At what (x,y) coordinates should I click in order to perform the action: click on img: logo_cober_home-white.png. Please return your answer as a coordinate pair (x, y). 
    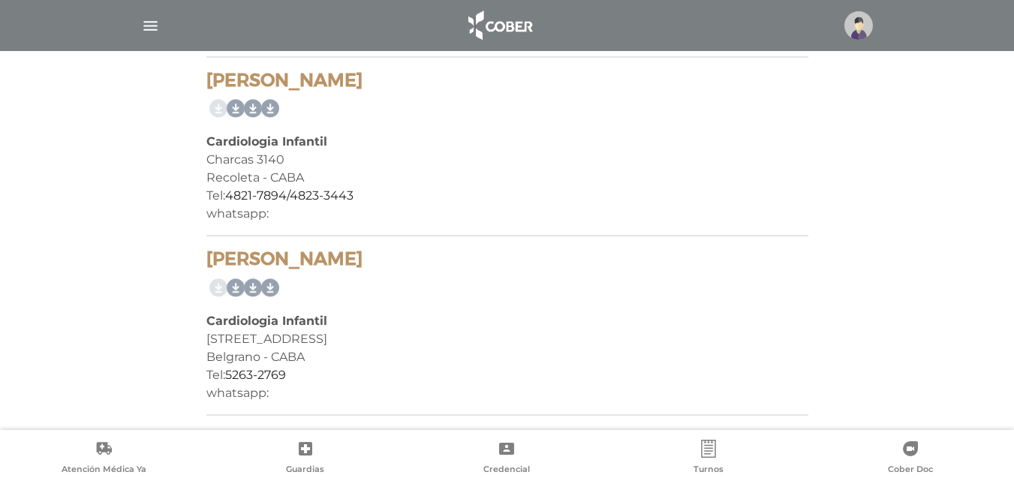
    Looking at the image, I should click on (499, 26).